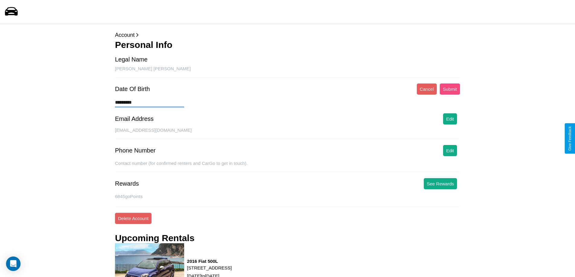 The width and height of the screenshot is (575, 277). Describe the element at coordinates (13, 264) in the screenshot. I see `div: Open Intercom Messenger` at that location.